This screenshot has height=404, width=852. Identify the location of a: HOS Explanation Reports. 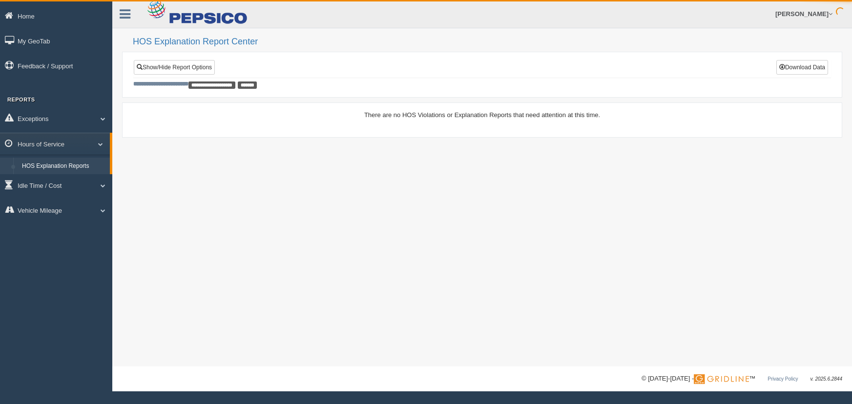
(63, 166).